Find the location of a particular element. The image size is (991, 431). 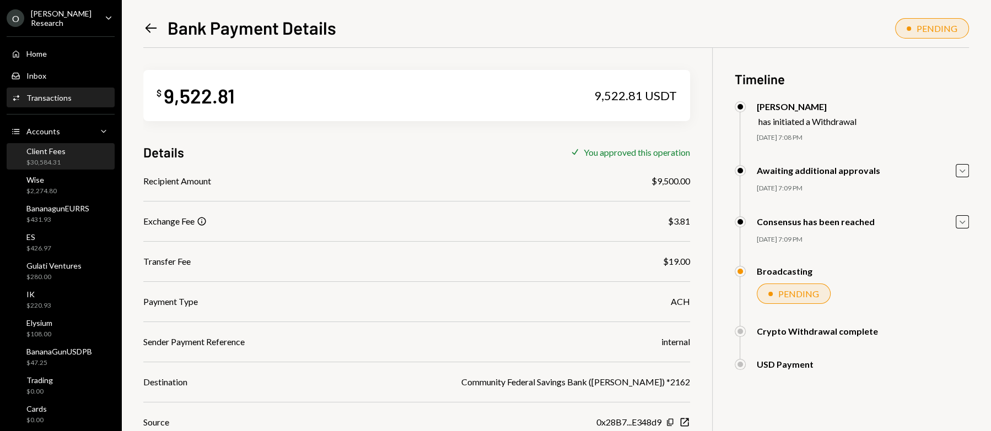

a: Transactions is located at coordinates (61, 98).